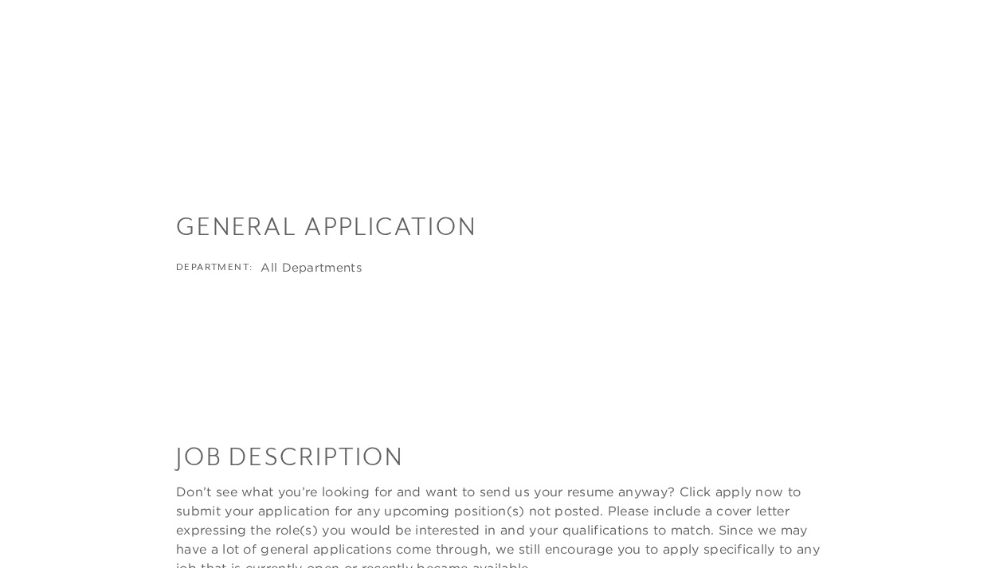 This screenshot has height=568, width=1007. I want to click on a: Member Login, so click(883, 25).